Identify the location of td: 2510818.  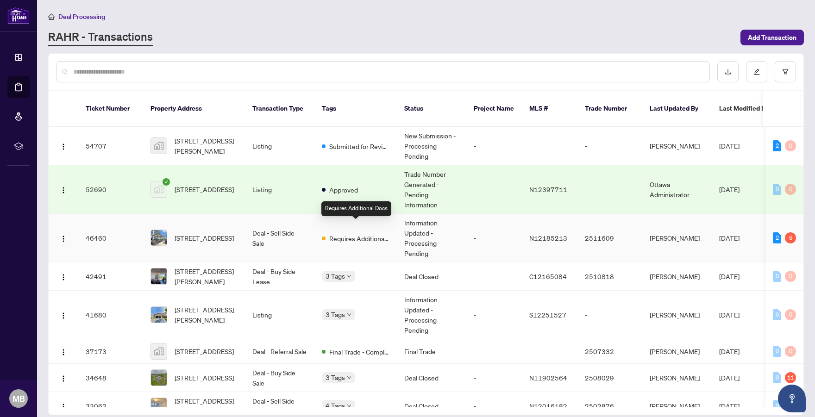
(610, 276).